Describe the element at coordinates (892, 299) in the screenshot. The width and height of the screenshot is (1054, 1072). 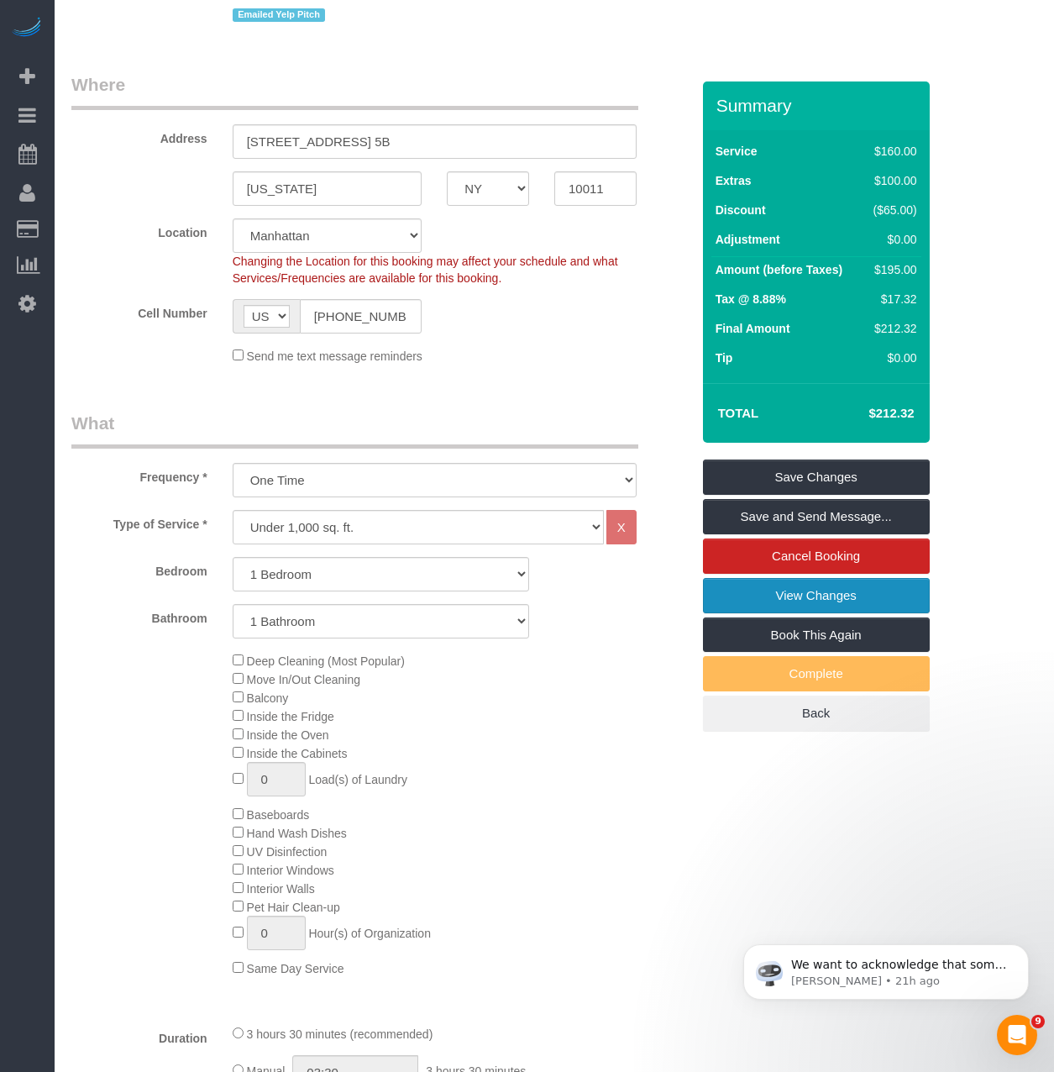
I see `div: $17.32` at that location.